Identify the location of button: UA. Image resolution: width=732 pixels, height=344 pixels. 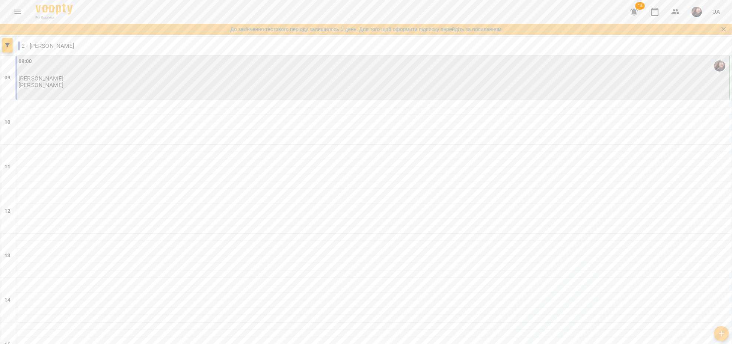
(716, 11).